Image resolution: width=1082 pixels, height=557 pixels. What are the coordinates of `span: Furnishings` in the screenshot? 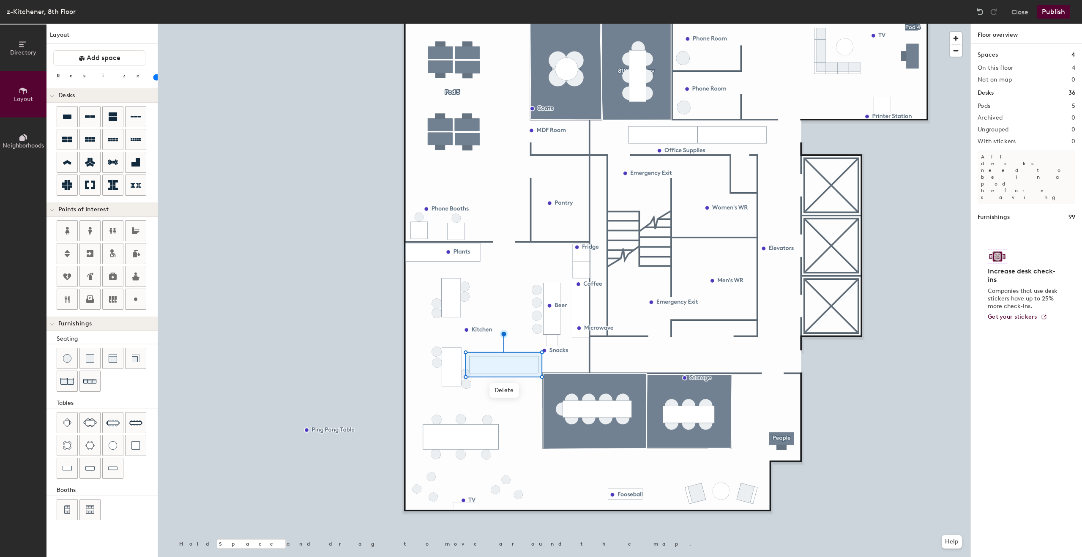 It's located at (75, 324).